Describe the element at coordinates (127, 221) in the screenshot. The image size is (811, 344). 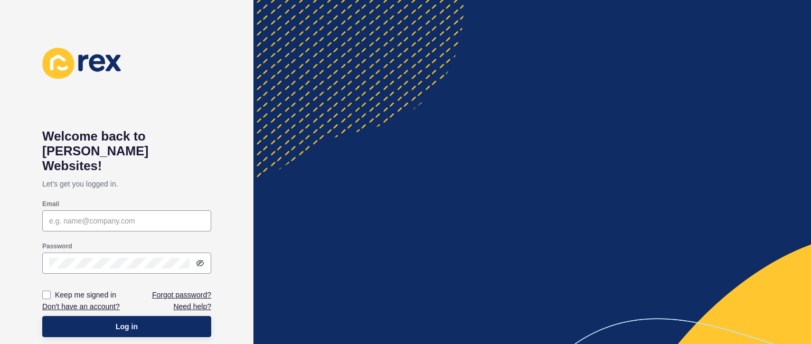
I see `input: e.g. name@company.com` at that location.